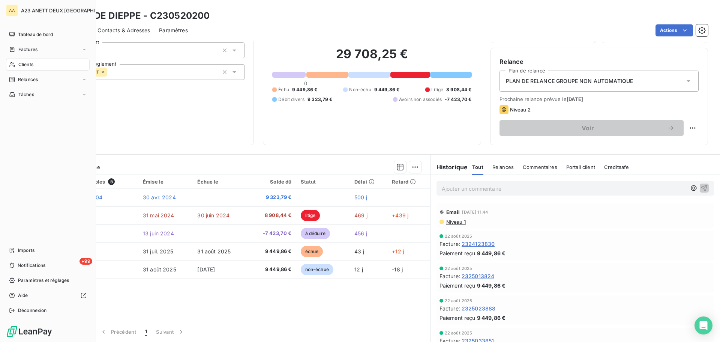  Describe the element at coordinates (284, 90) in the screenshot. I see `span: Échu` at that location.